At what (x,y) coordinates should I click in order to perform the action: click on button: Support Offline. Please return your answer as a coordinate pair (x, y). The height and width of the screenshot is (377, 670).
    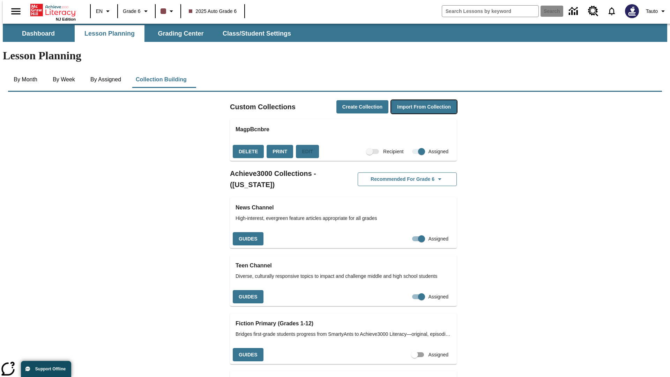
    Looking at the image, I should click on (46, 369).